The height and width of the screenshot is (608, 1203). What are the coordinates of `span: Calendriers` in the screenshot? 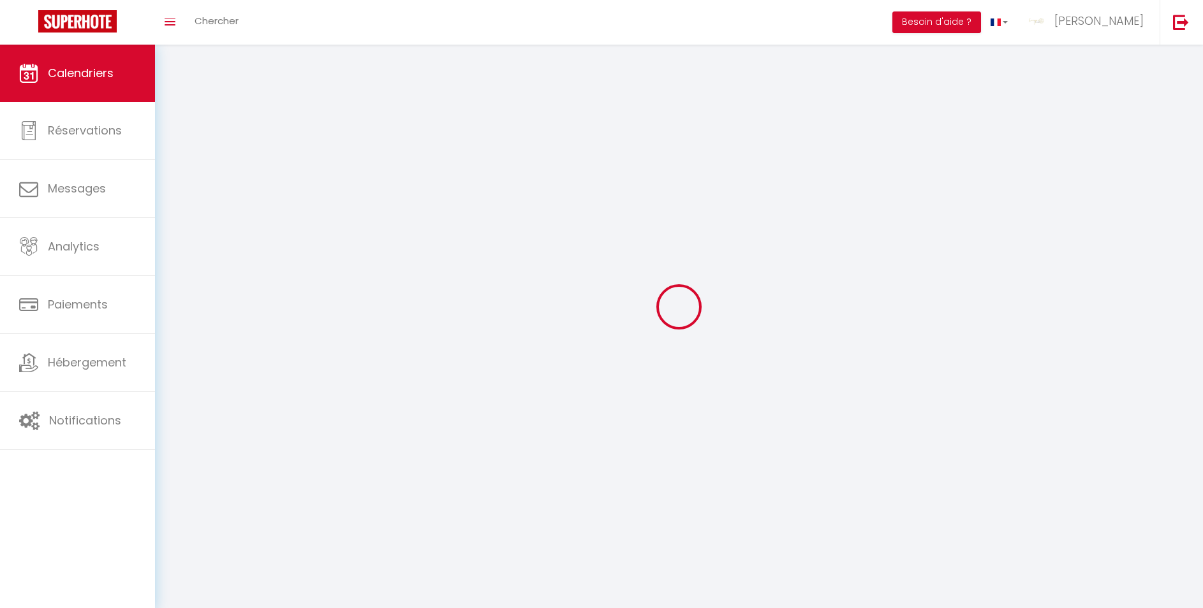 It's located at (80, 73).